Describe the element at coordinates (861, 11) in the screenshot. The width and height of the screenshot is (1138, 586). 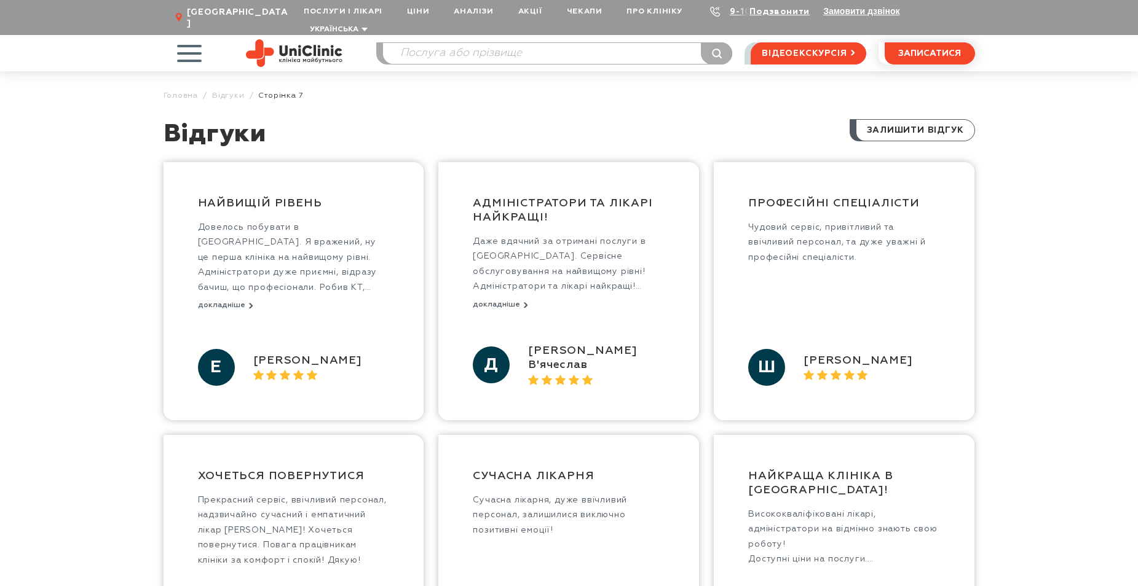
I see `button: Замовити дзвінок` at that location.